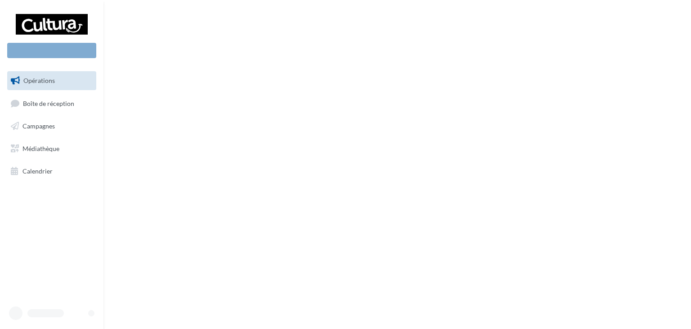 The height and width of the screenshot is (329, 691). What do you see at coordinates (49, 103) in the screenshot?
I see `span: Boîte de réception` at bounding box center [49, 103].